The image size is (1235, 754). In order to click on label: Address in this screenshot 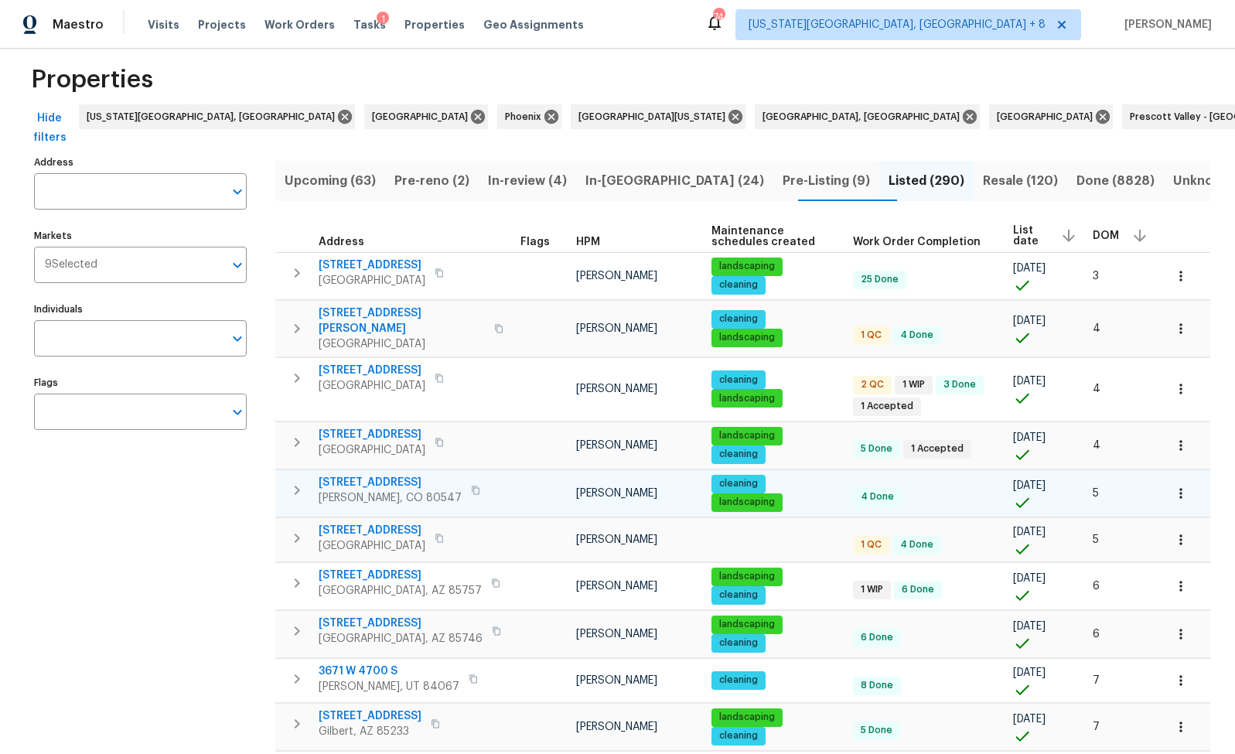, I will do `click(140, 162)`.